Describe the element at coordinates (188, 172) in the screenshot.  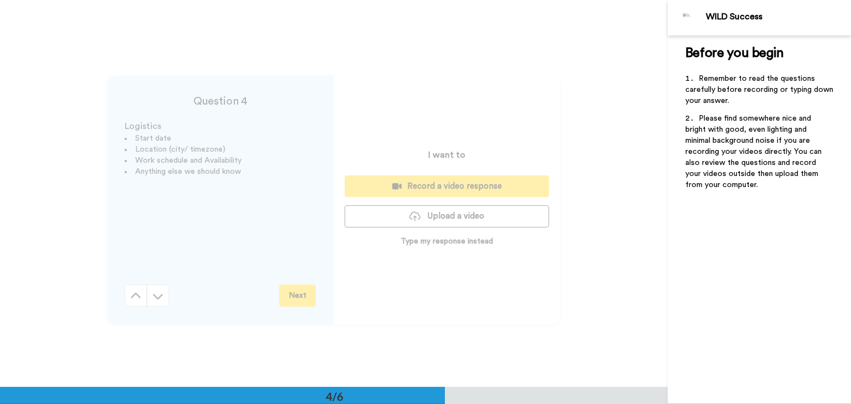
I see `span: Anything else we should know` at that location.